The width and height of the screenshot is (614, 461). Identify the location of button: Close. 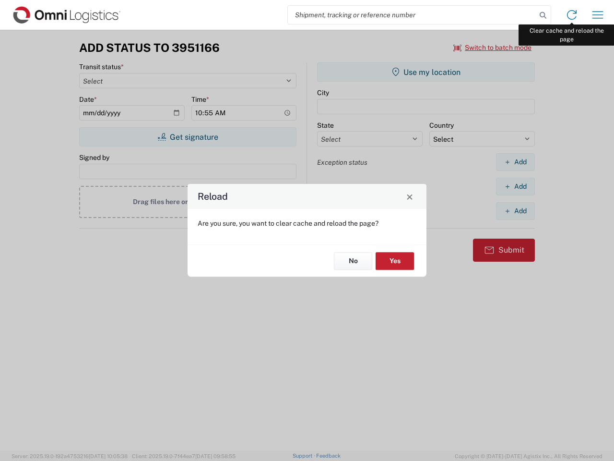
(410, 196).